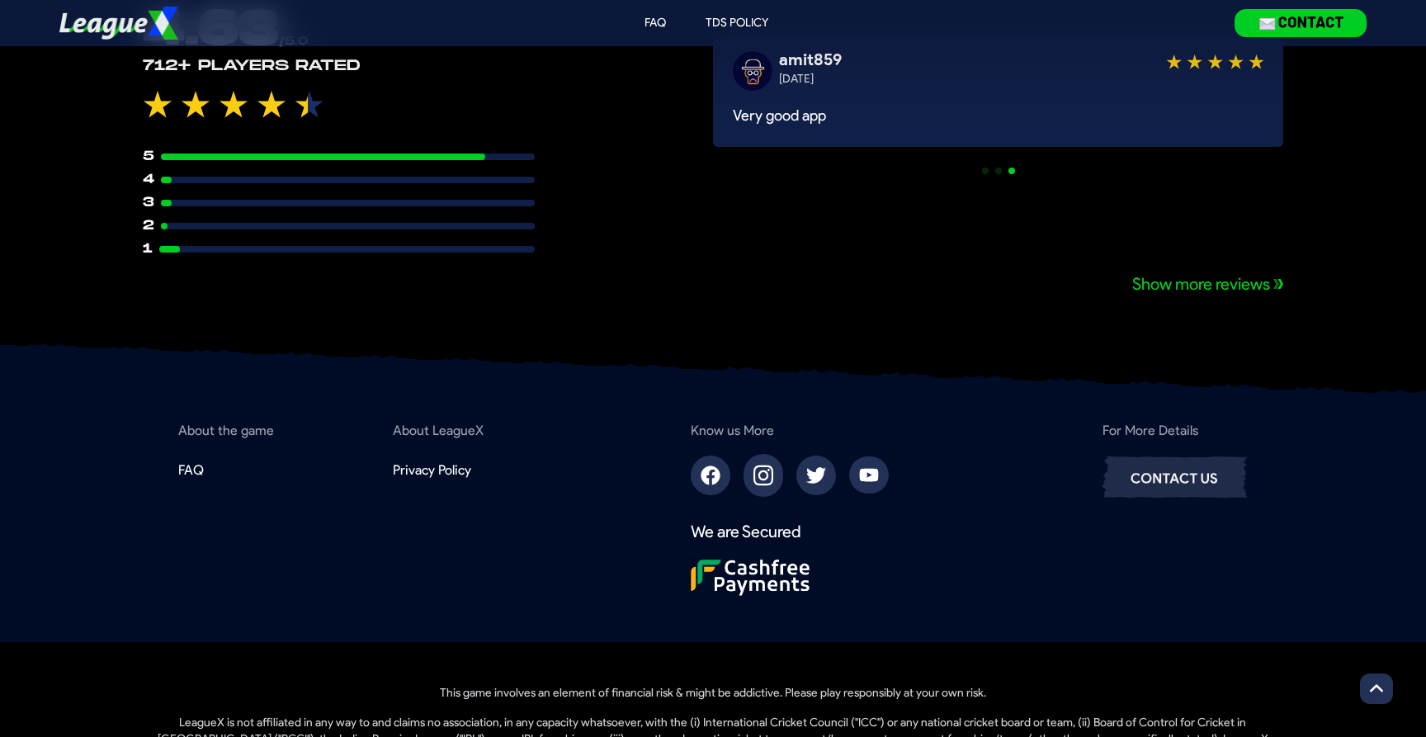  What do you see at coordinates (816, 475) in the screenshot?
I see `img: leaguex twitter` at bounding box center [816, 475].